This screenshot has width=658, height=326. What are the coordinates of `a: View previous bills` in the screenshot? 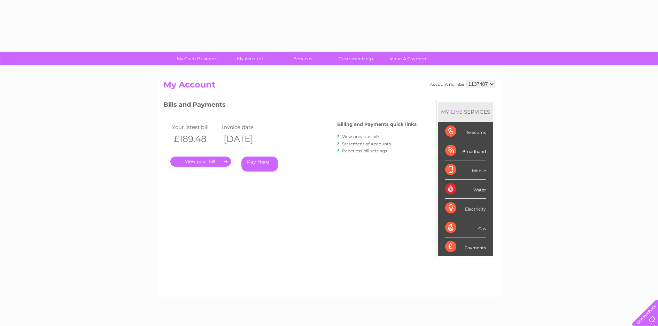 It's located at (361, 136).